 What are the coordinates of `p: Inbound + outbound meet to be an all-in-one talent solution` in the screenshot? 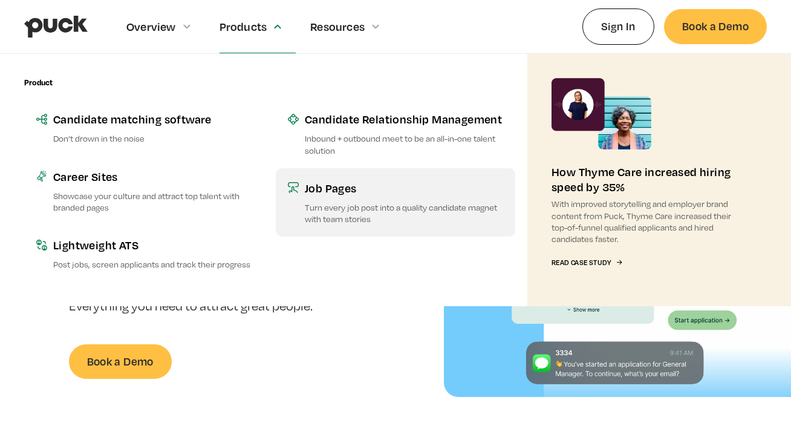 It's located at (404, 144).